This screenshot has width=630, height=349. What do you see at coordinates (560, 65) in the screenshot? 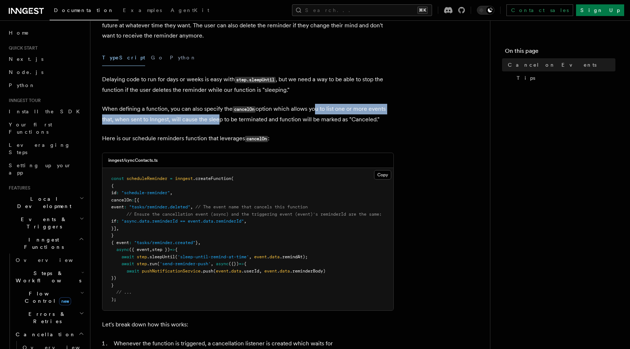
I see `a: Cancel on Events` at bounding box center [560, 65].